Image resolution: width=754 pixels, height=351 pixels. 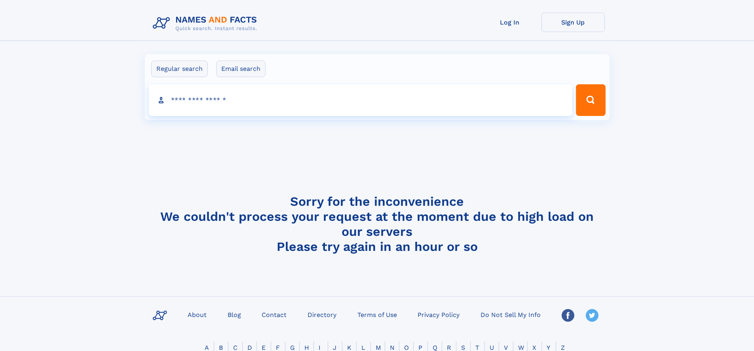 What do you see at coordinates (591, 100) in the screenshot?
I see `button: Search Button` at bounding box center [591, 100].